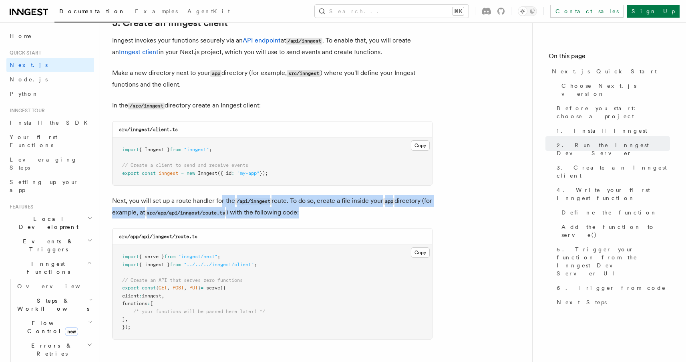 The width and height of the screenshot is (686, 362). I want to click on a: Setting up your app, so click(50, 186).